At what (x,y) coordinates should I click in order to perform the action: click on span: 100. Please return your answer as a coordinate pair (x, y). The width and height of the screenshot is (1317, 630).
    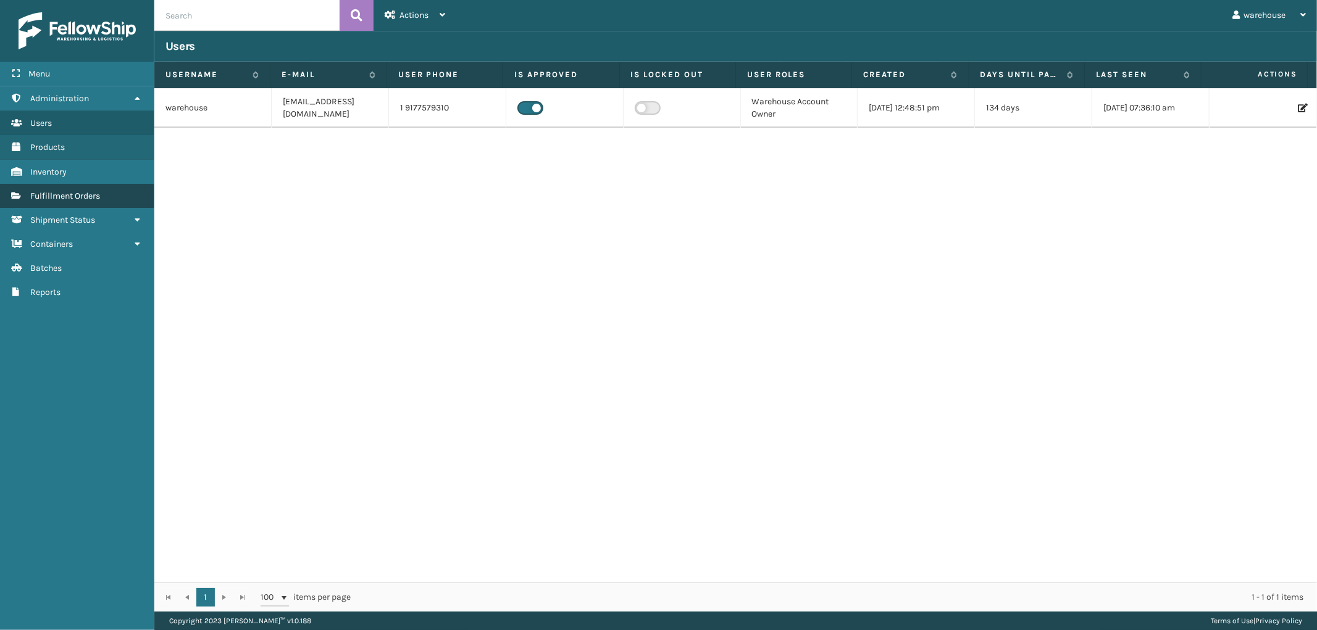
    Looking at the image, I should click on (270, 598).